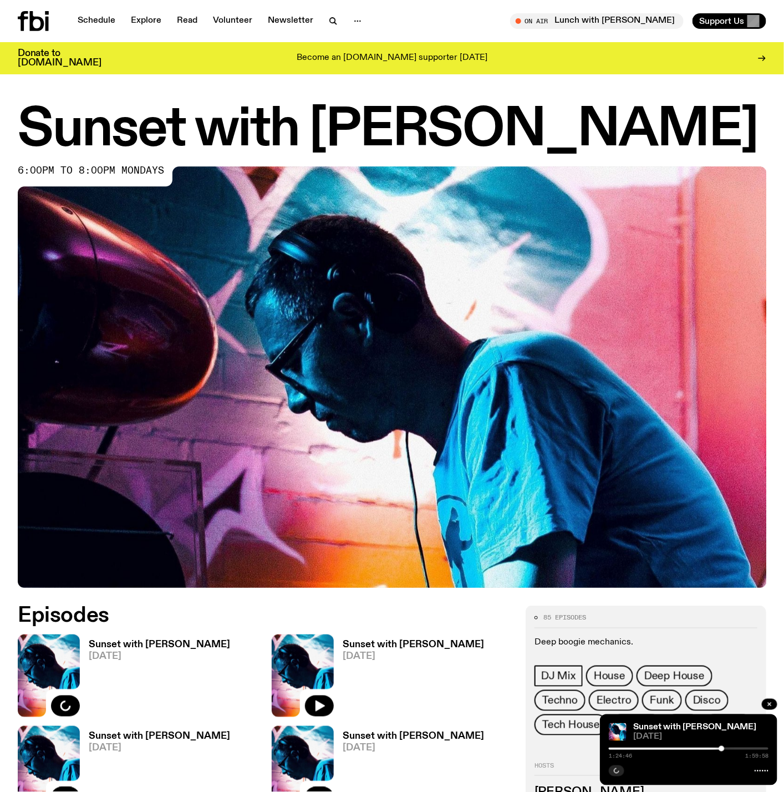  Describe the element at coordinates (558, 676) in the screenshot. I see `span: DJ Mix` at that location.